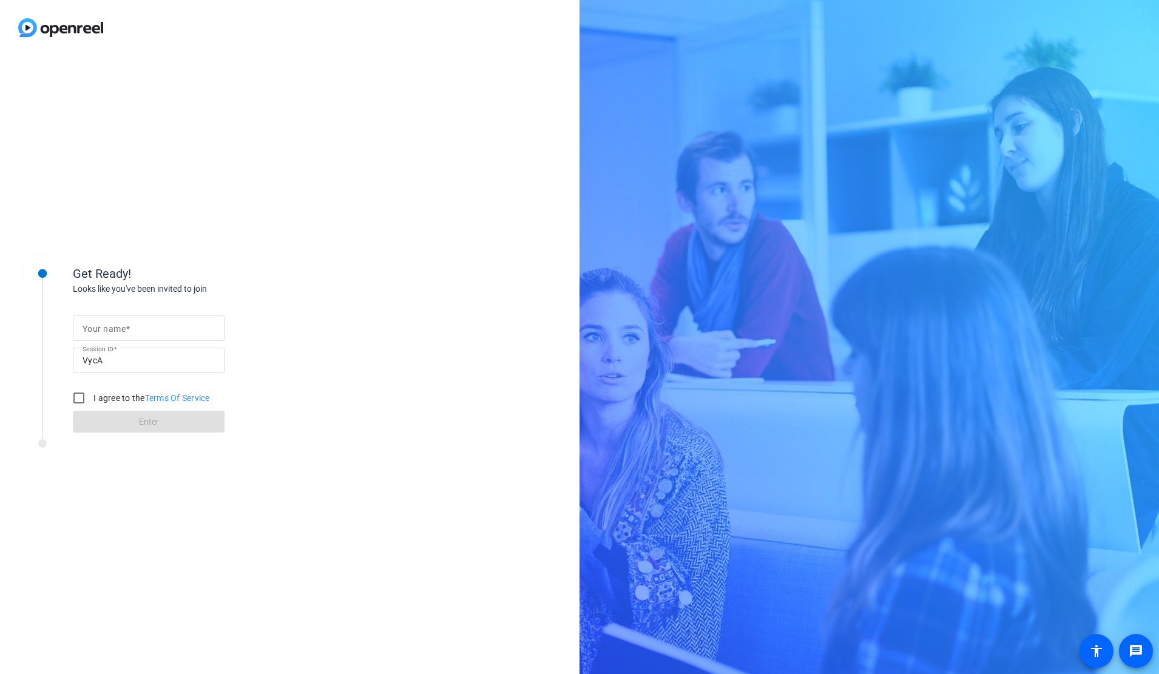  I want to click on mat-label: Your name, so click(104, 329).